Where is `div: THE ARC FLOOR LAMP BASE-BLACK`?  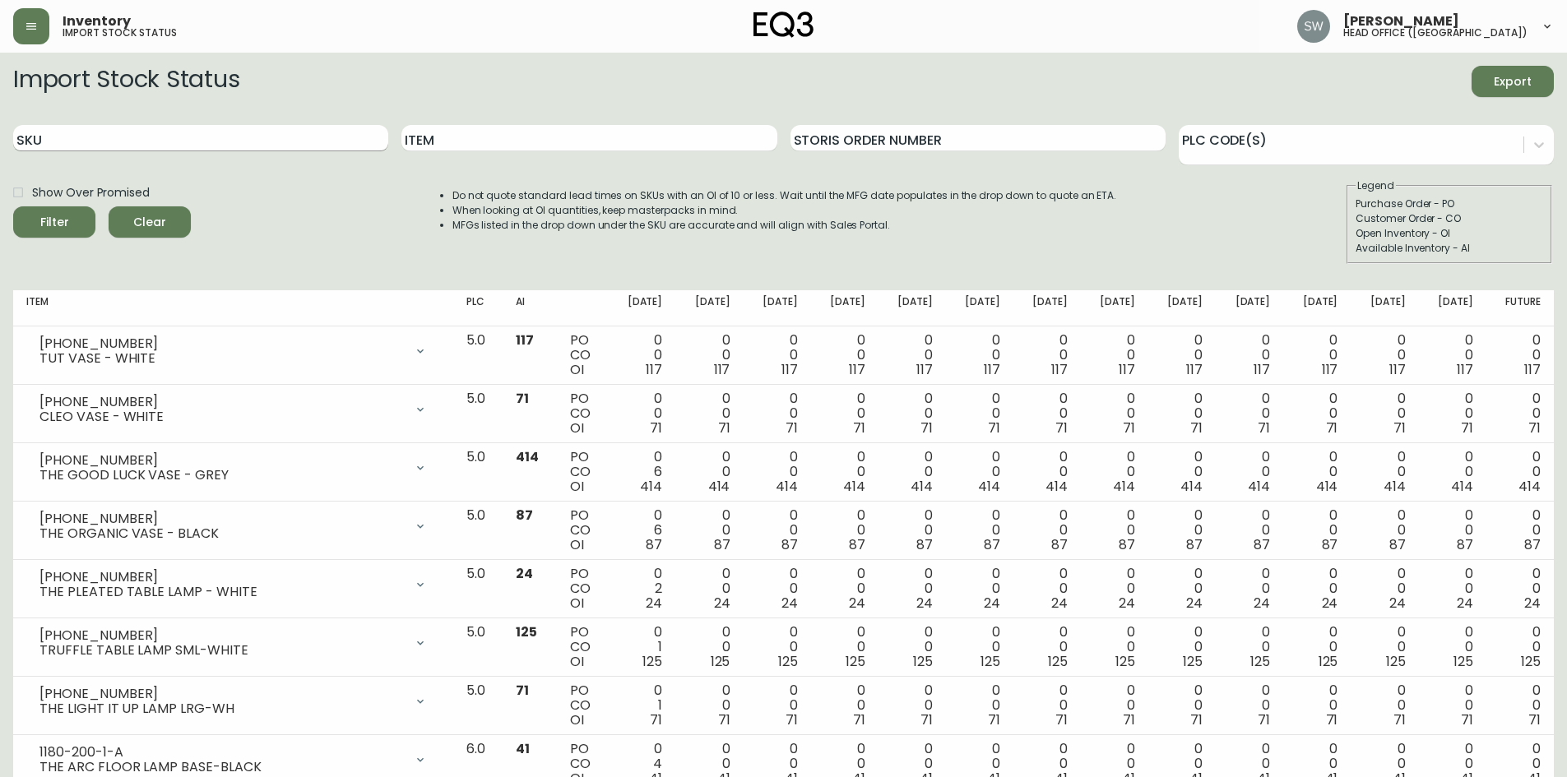
div: THE ARC FLOOR LAMP BASE-BLACK is located at coordinates (221, 767).